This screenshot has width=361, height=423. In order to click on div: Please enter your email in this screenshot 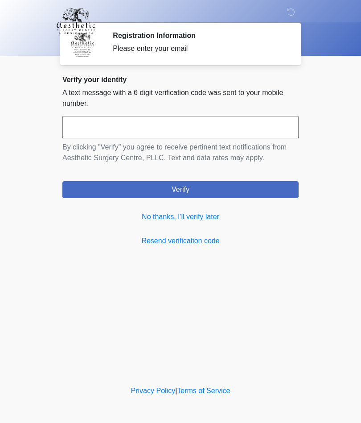, I will do `click(199, 49)`.